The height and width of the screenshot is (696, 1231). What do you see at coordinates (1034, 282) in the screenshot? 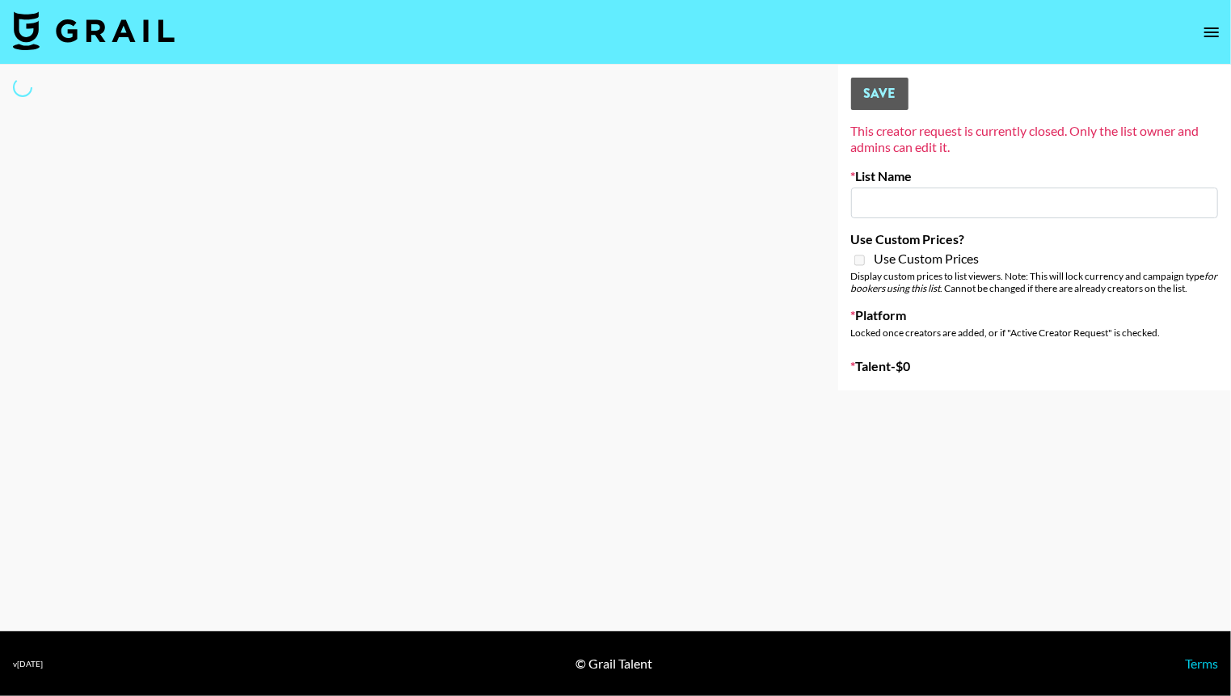
I see `em: for bookers using this list` at bounding box center [1034, 282].